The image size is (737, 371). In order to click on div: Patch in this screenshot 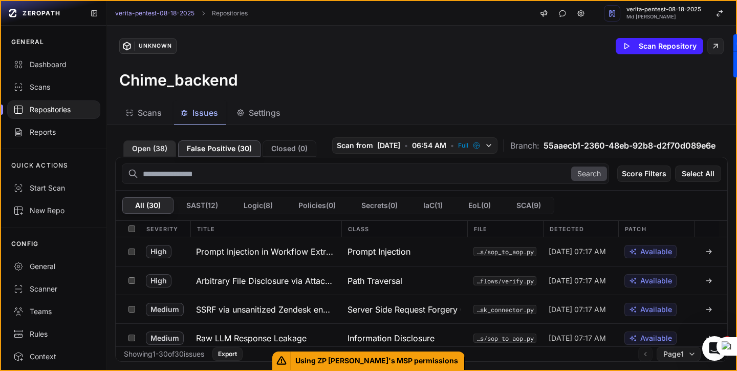, I will do `click(657, 228)`.